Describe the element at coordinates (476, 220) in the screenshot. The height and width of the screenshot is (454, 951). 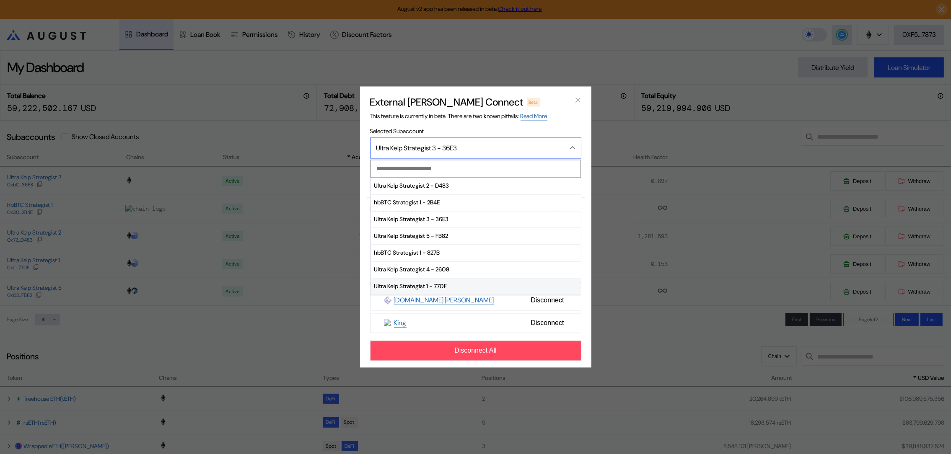
I see `span: Ultra Kelp Strategist 3 - 36E3` at that location.